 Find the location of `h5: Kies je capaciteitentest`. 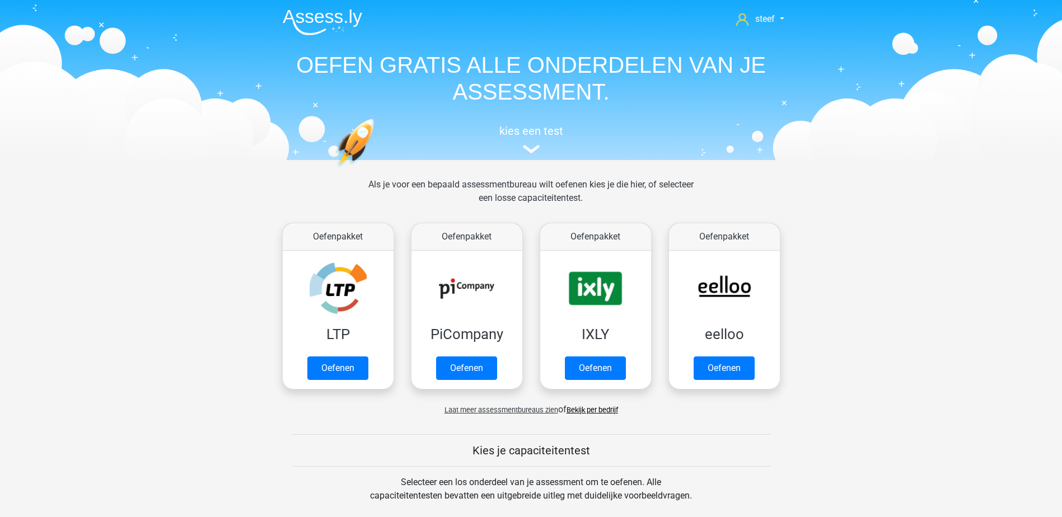

h5: Kies je capaciteitentest is located at coordinates (531, 451).